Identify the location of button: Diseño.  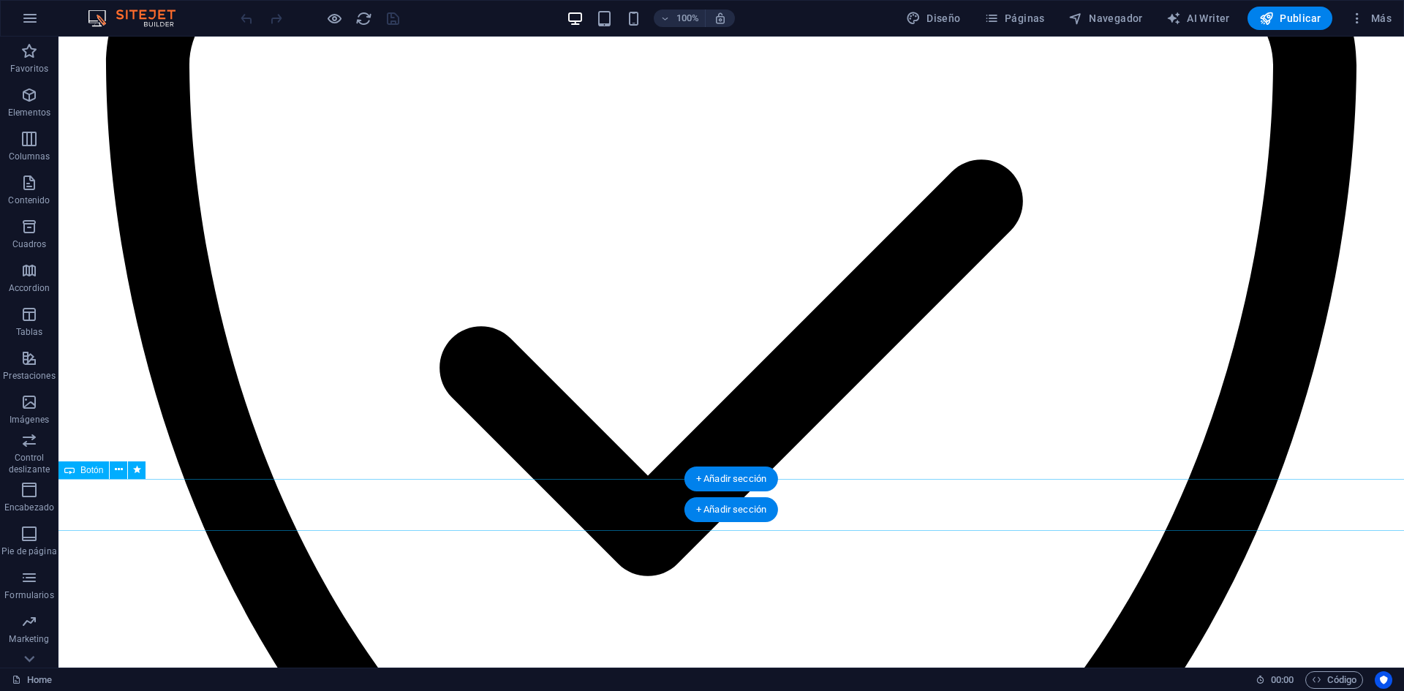
(933, 18).